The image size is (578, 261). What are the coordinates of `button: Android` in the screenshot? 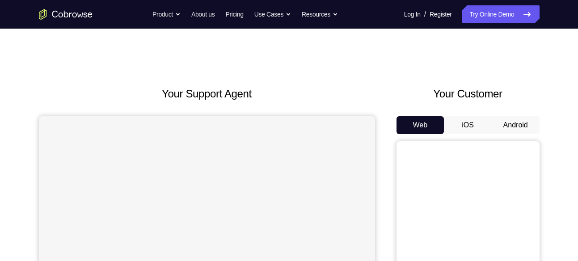 It's located at (516, 125).